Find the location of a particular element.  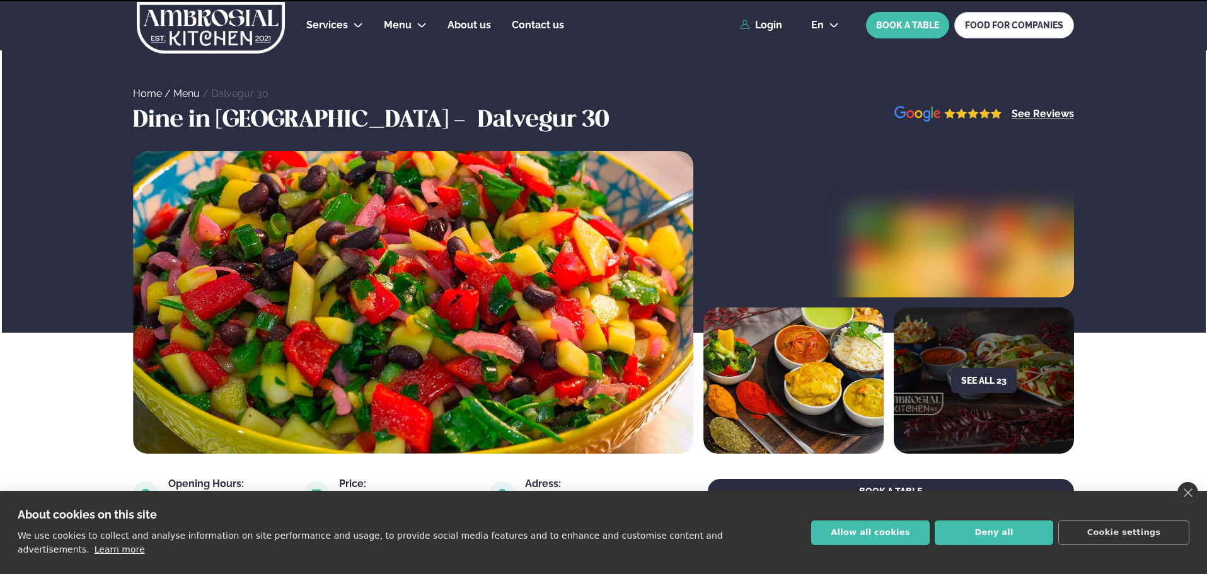

div: Price: is located at coordinates (407, 484).